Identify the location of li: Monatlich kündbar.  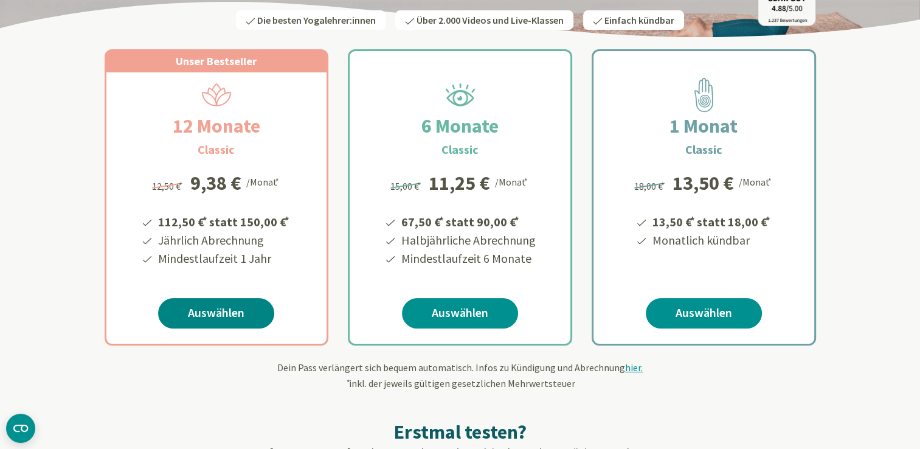
(712, 240).